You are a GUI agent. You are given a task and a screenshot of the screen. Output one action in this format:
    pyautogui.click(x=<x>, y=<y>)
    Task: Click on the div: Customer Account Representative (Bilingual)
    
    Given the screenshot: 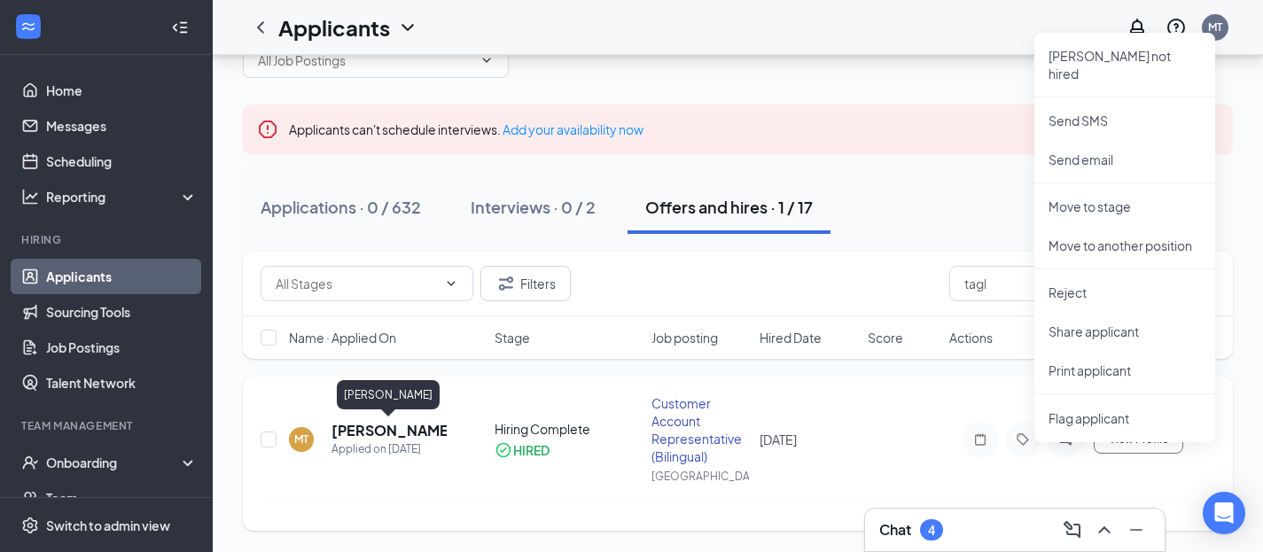 What is the action you would take?
    pyautogui.click(x=700, y=430)
    